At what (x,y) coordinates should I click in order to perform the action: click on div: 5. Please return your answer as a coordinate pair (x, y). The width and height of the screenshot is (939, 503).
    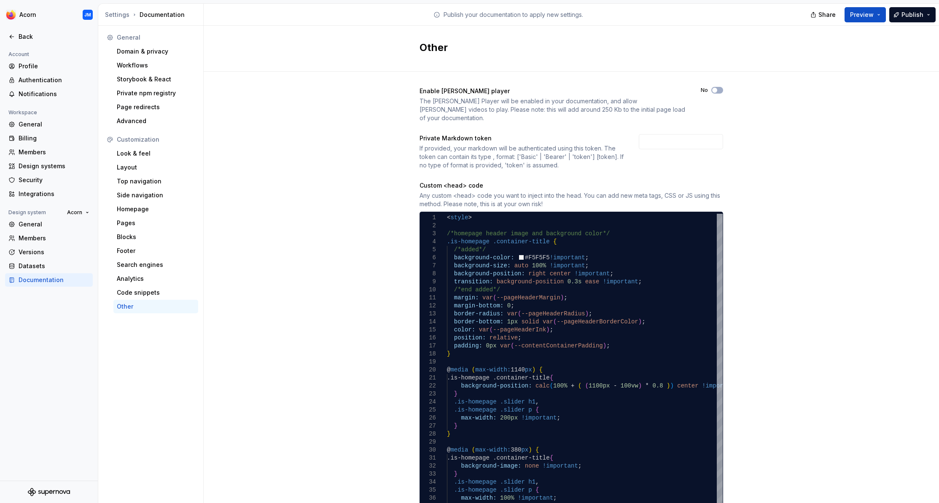
    Looking at the image, I should click on (428, 250).